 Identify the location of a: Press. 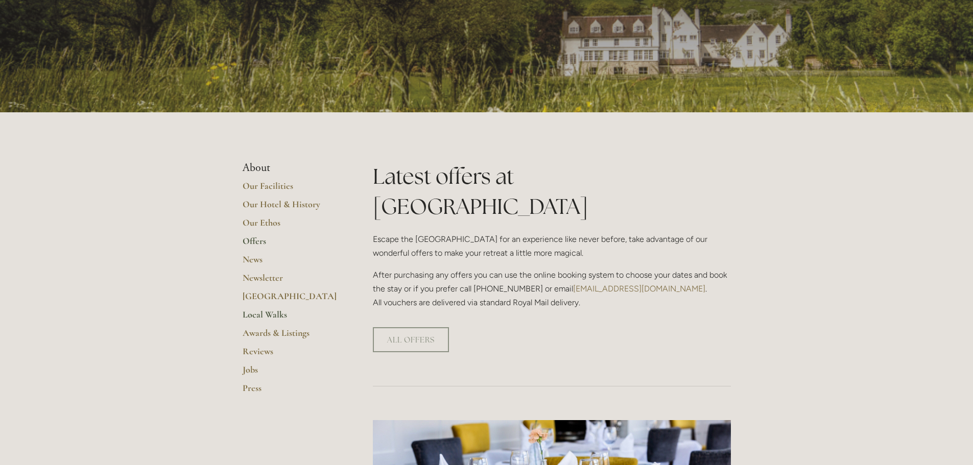
(291, 392).